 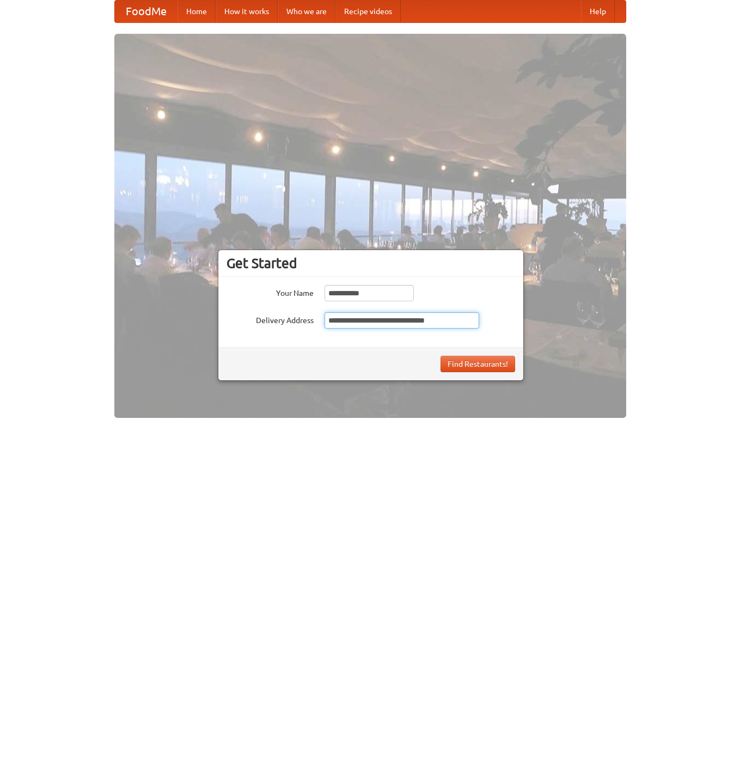 What do you see at coordinates (307, 11) in the screenshot?
I see `a: Who we are` at bounding box center [307, 11].